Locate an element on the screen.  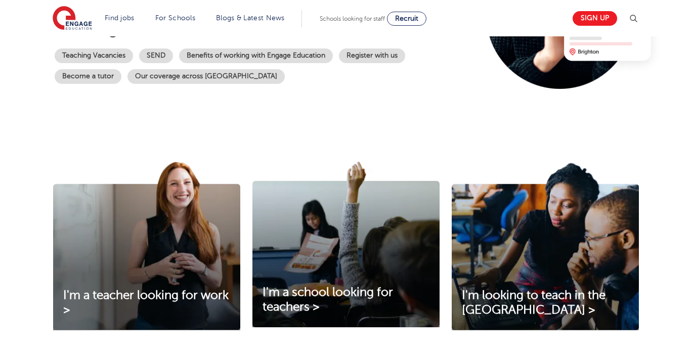
span: I'm a teacher looking for work > is located at coordinates (146, 303).